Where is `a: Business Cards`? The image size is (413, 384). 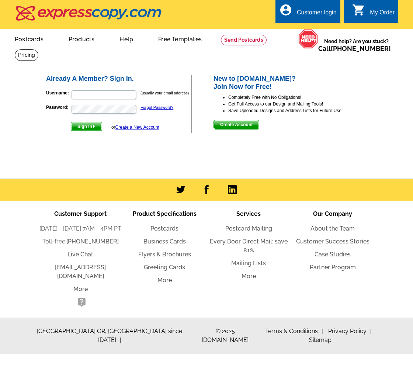
a: Business Cards is located at coordinates (164, 241).